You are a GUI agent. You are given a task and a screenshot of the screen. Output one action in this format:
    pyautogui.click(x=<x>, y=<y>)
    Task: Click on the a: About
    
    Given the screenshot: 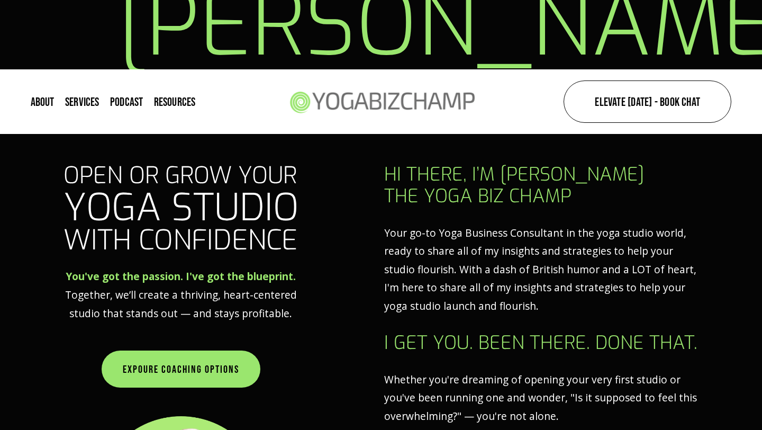 What is the action you would take?
    pyautogui.click(x=42, y=101)
    